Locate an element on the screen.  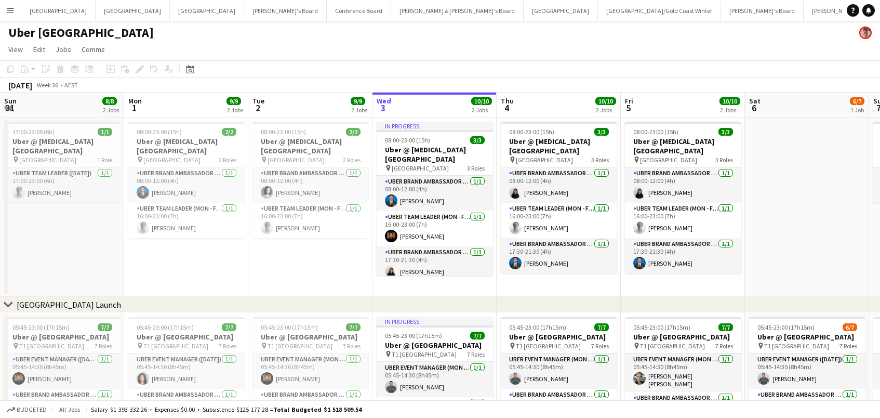
span: 5 is located at coordinates (628, 108).